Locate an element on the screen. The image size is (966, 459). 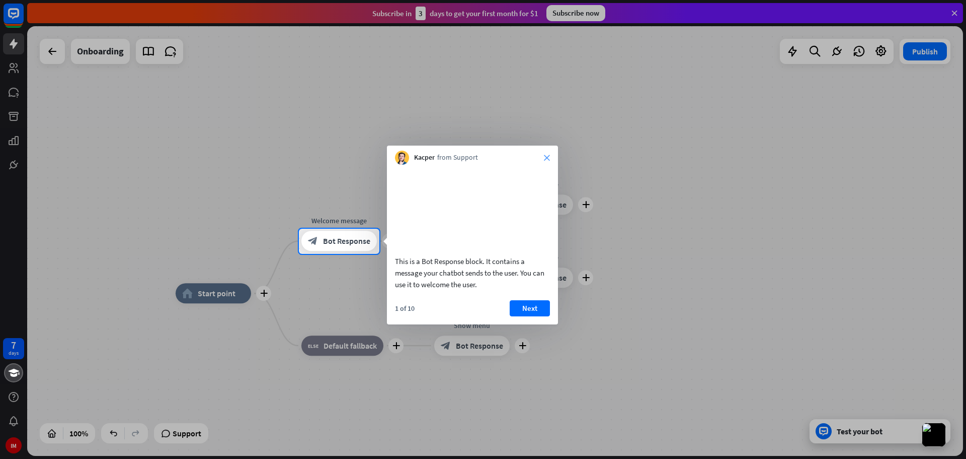
span: from Support is located at coordinates (457, 158).